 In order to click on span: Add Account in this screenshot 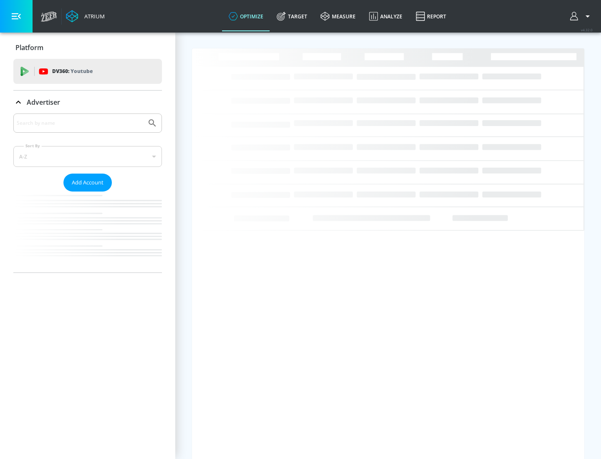, I will do `click(88, 182)`.